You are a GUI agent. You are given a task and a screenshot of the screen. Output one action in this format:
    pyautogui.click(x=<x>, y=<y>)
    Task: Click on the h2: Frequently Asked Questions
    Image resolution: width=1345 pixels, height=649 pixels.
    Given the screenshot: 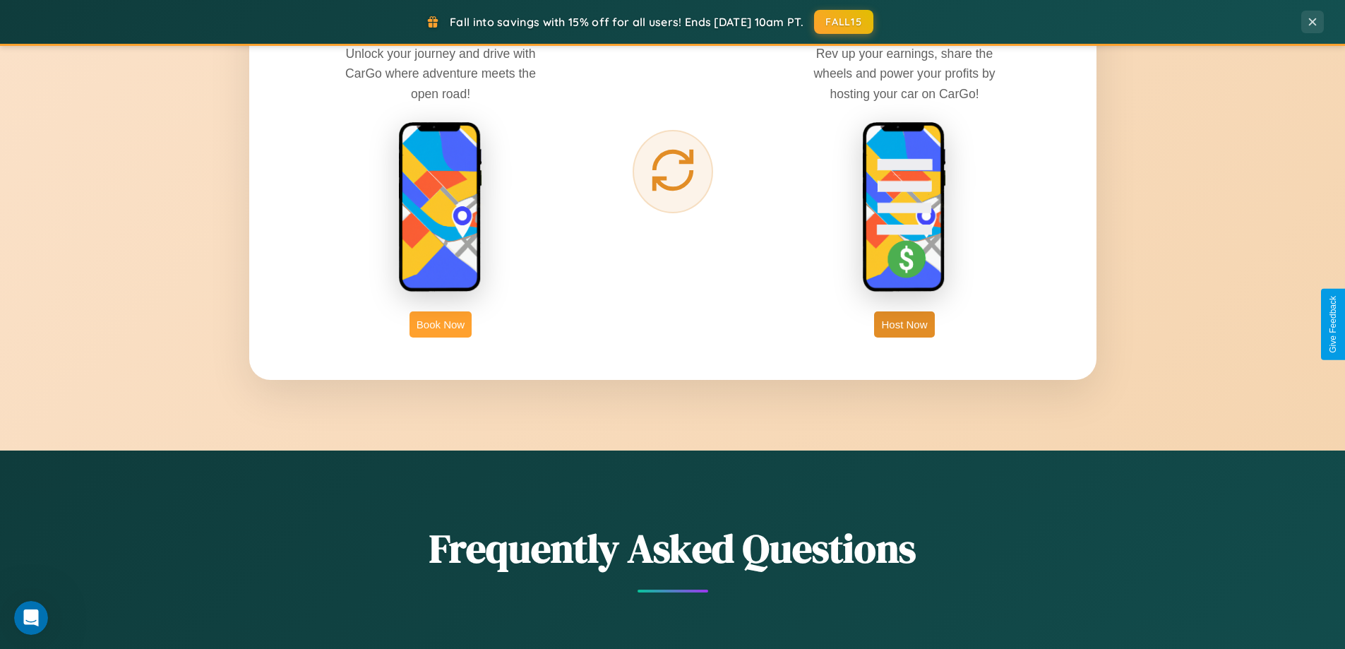 What is the action you would take?
    pyautogui.click(x=673, y=548)
    